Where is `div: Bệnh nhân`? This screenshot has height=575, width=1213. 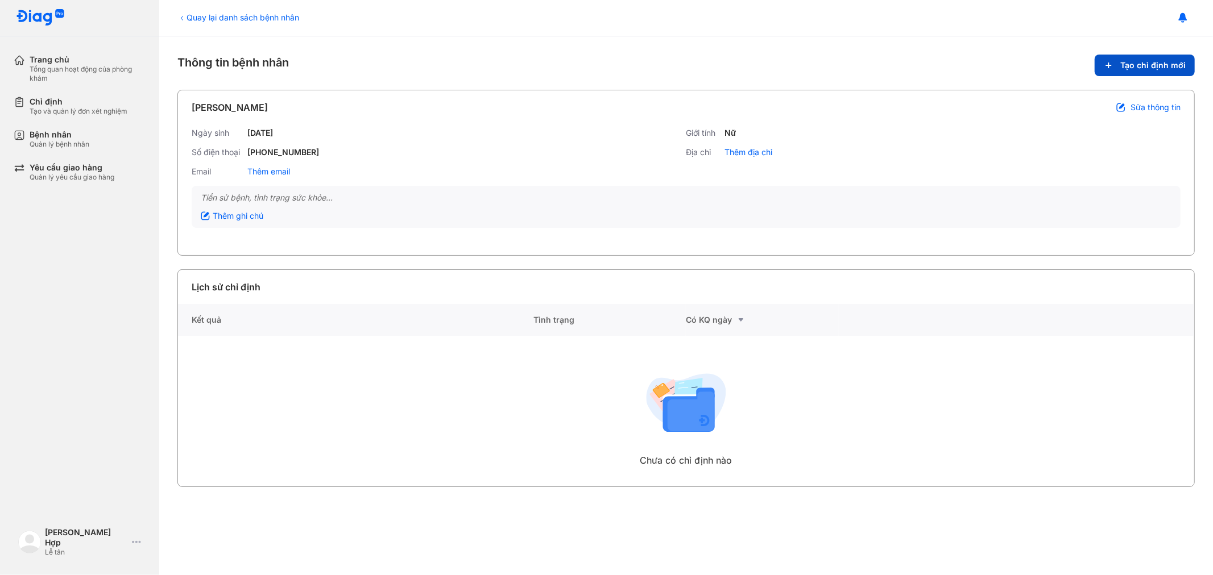
div: Bệnh nhân is located at coordinates (59, 135).